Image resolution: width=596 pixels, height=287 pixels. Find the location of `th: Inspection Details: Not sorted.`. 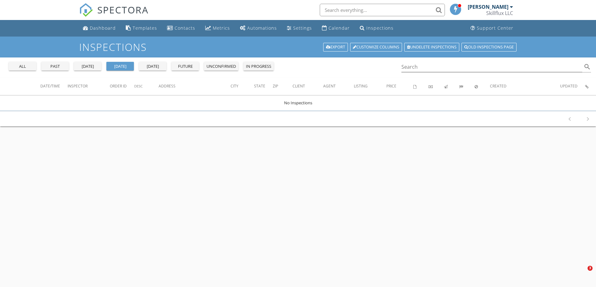

th: Inspection Details: Not sorted. is located at coordinates (590, 86).